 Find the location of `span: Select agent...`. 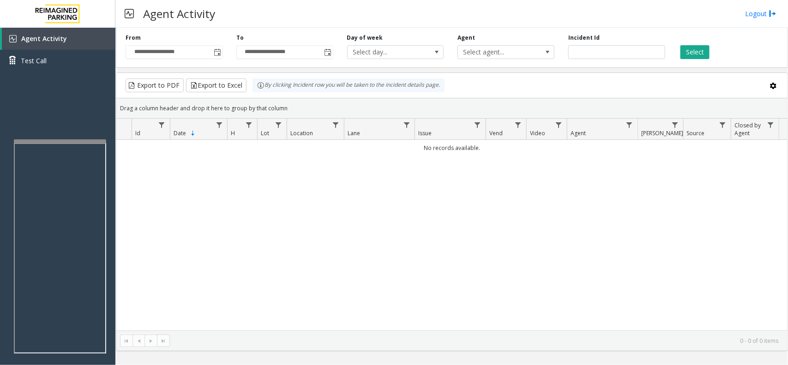

span: Select agent... is located at coordinates (496, 52).